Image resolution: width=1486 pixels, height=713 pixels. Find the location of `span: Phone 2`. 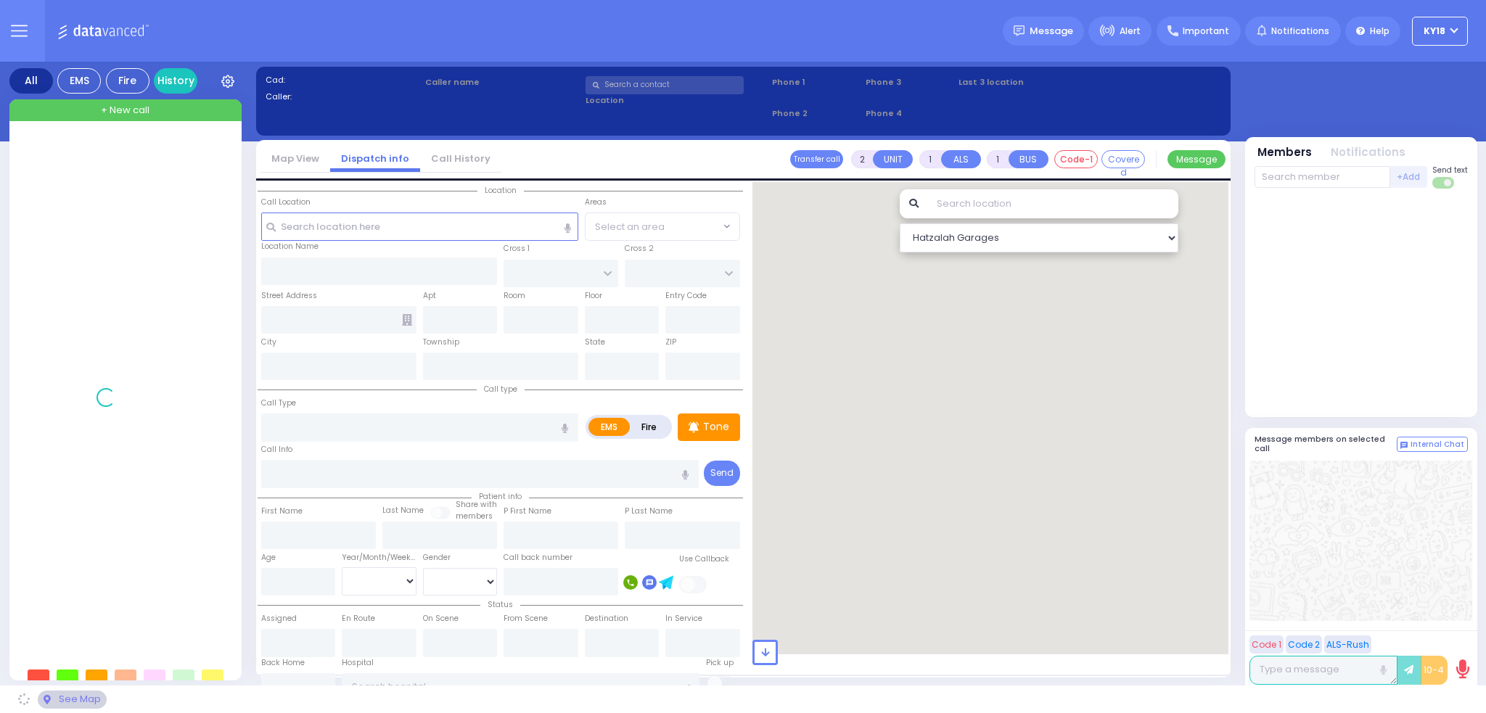

span: Phone 2 is located at coordinates (817, 113).